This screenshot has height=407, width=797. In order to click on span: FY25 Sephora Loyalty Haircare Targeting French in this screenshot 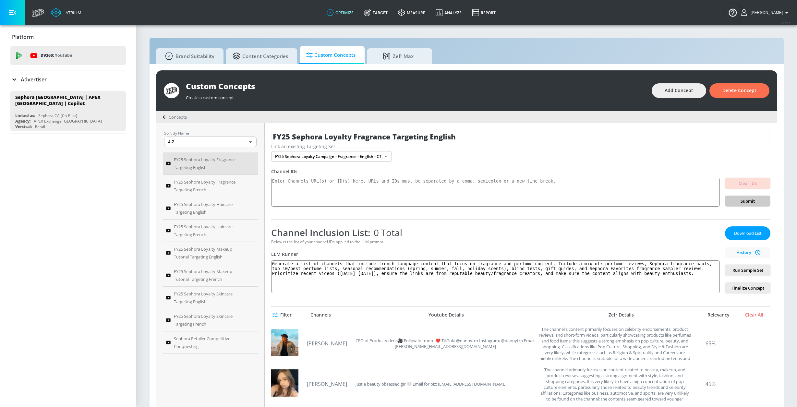, I will do `click(210, 231)`.